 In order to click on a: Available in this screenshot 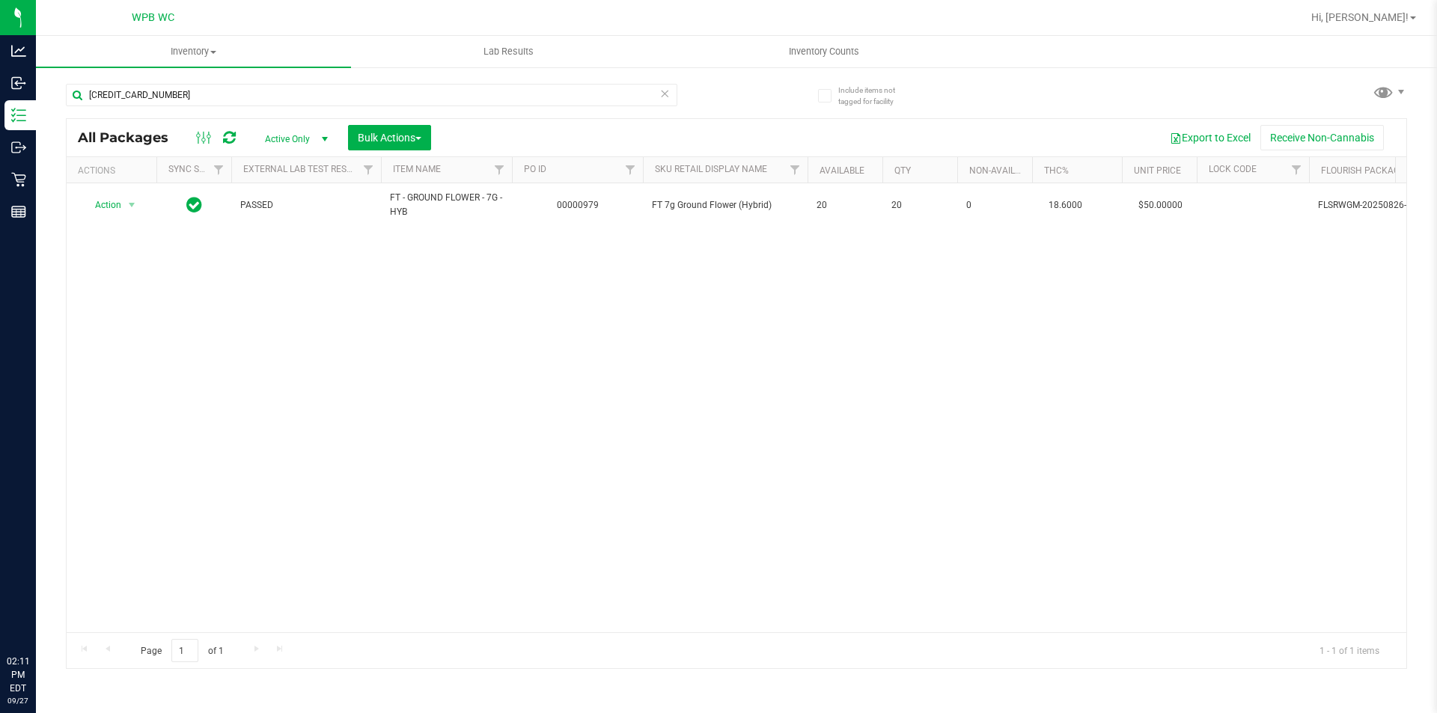, I will do `click(842, 171)`.